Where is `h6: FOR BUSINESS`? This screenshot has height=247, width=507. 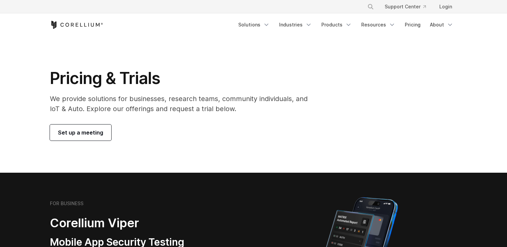 h6: FOR BUSINESS is located at coordinates (67, 204).